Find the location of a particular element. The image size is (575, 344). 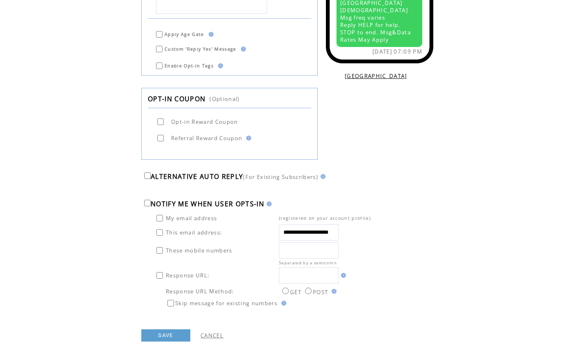

span: These mobile numbers is located at coordinates (199, 250).